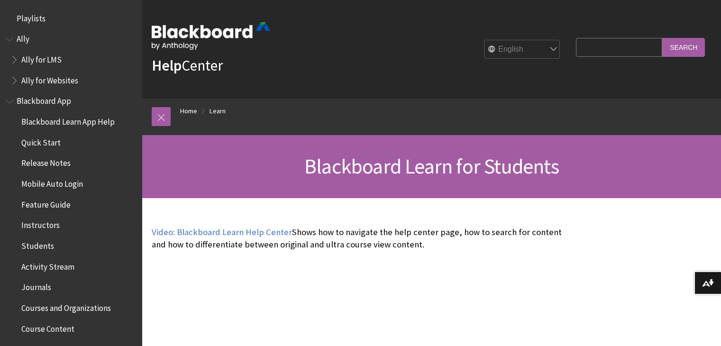  I want to click on img: Blackboard by Anthology, so click(211, 36).